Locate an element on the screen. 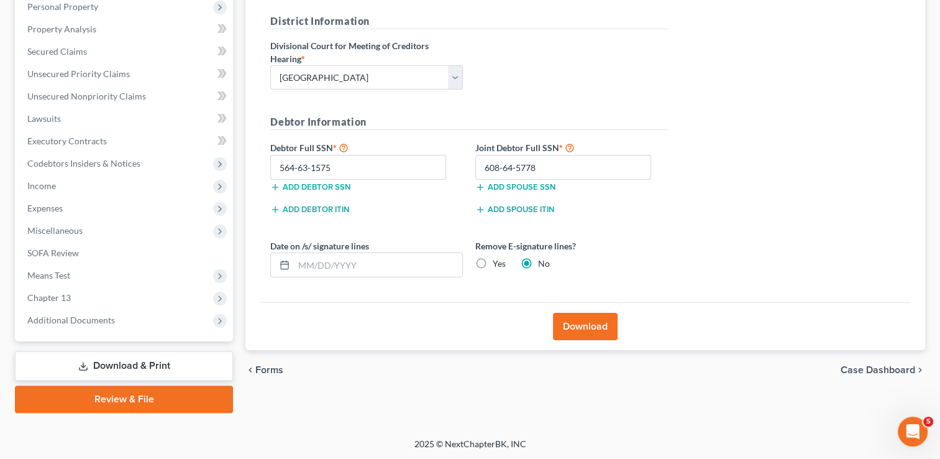 The height and width of the screenshot is (459, 940). label: No is located at coordinates (544, 263).